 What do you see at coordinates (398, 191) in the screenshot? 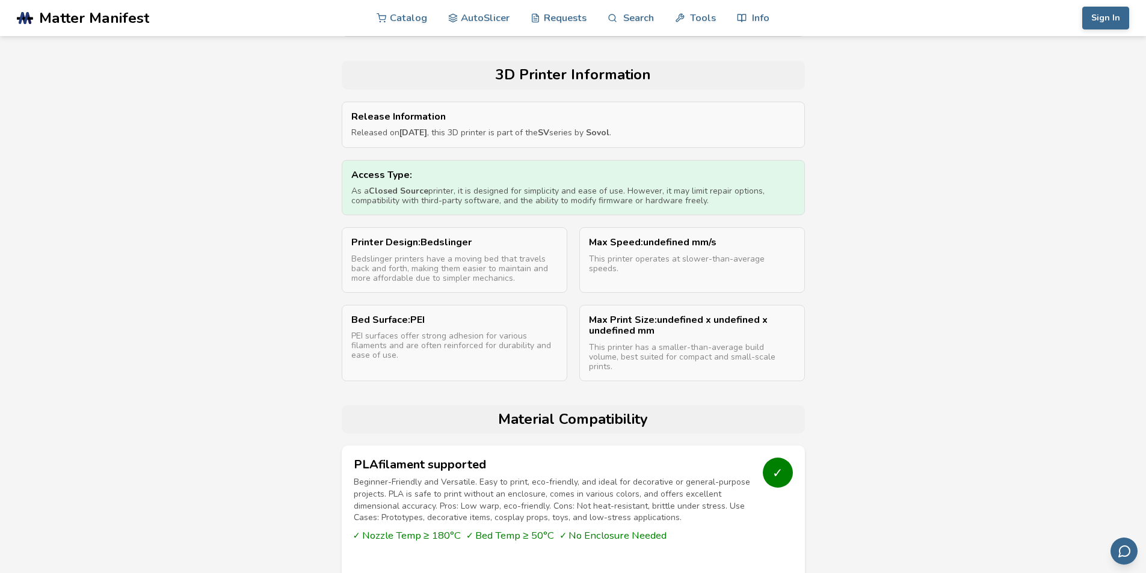
I see `strong: Closed Source` at bounding box center [398, 191].